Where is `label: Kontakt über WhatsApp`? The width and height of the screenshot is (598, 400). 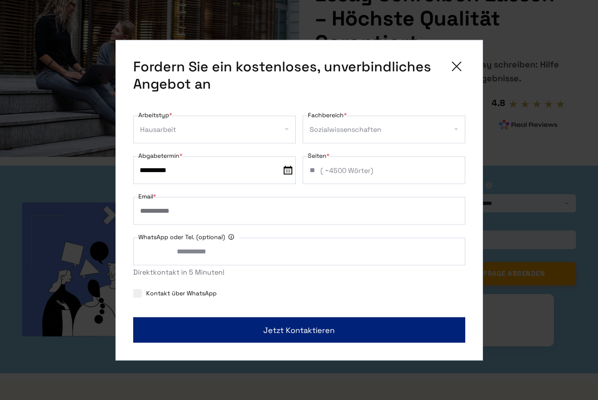
label: Kontakt über WhatsApp is located at coordinates (175, 293).